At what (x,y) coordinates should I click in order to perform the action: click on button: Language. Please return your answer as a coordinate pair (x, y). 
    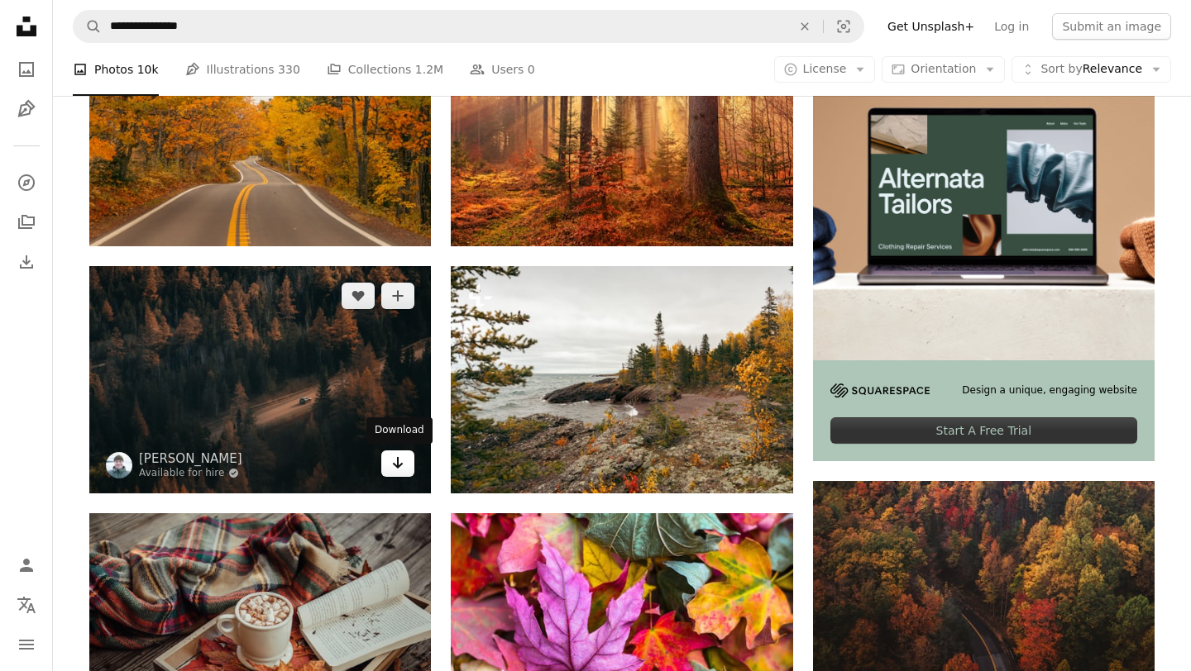
    Looking at the image, I should click on (26, 605).